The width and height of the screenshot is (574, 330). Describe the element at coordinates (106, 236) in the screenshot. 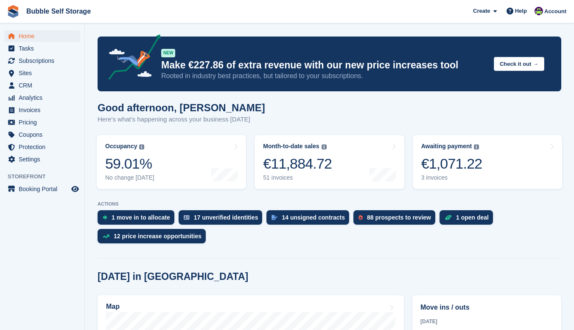

I see `img: price_increase_opportunities-93ffe204e8149a01c8c9dc8f82e8f89637d9d84a8eef4429ea346261dce0b2c0.svg` at that location.